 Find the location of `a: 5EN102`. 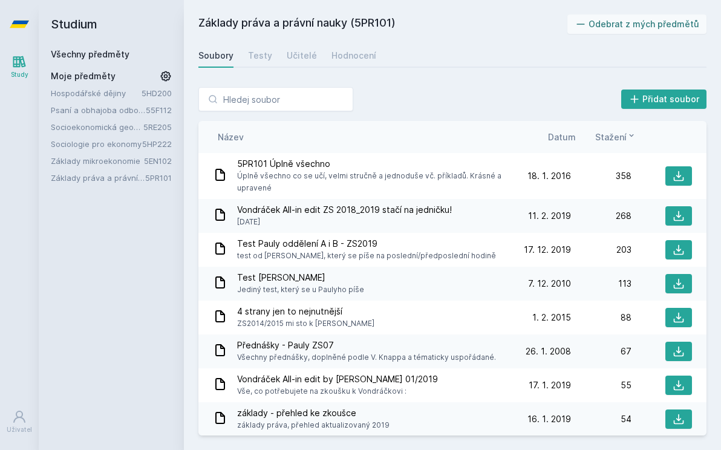

a: 5EN102 is located at coordinates (158, 161).